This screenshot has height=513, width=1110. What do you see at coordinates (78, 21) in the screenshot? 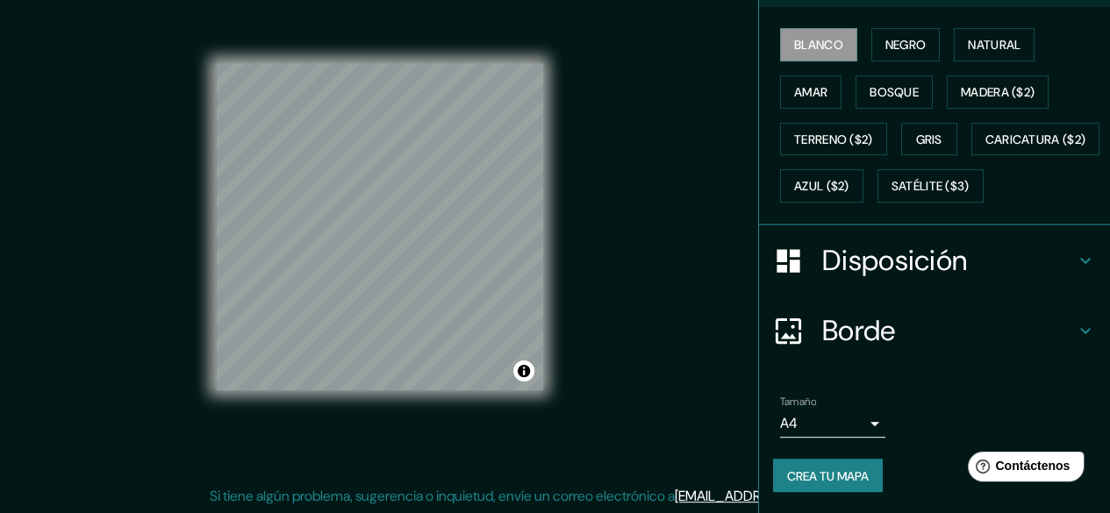
I see `font: Contáctenos` at bounding box center [78, 21].